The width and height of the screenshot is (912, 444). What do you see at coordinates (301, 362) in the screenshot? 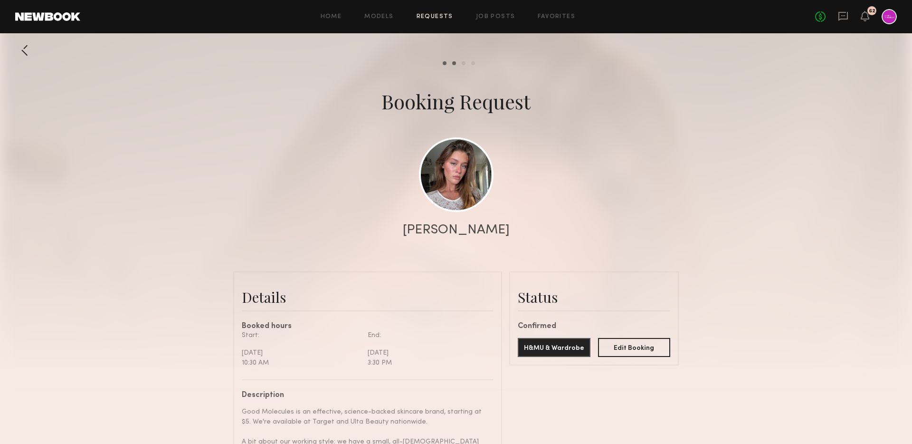
I see `div: 10:30 AM` at bounding box center [301, 362].